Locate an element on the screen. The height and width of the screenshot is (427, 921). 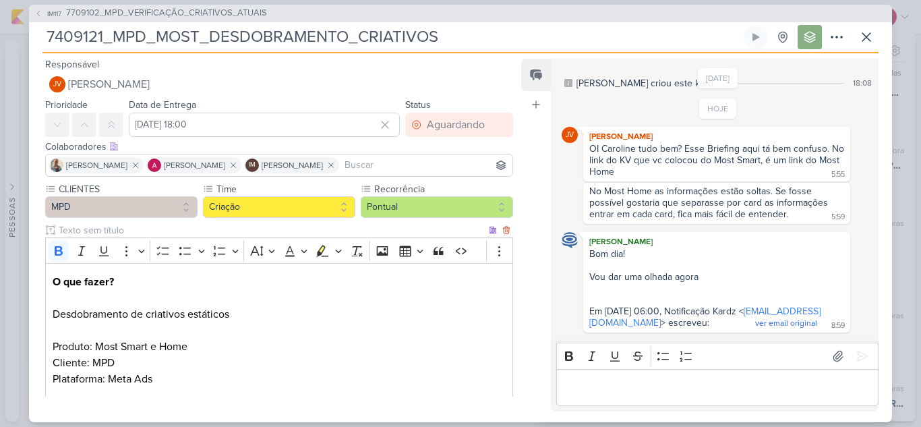
input: Texto sem título is located at coordinates (271, 230).